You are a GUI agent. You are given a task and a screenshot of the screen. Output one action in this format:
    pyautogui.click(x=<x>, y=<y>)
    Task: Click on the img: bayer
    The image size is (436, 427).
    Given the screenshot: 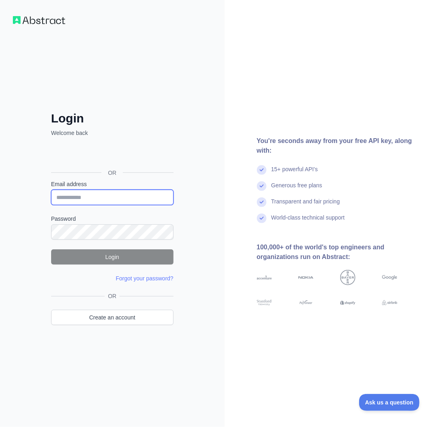 What is the action you would take?
    pyautogui.click(x=348, y=277)
    